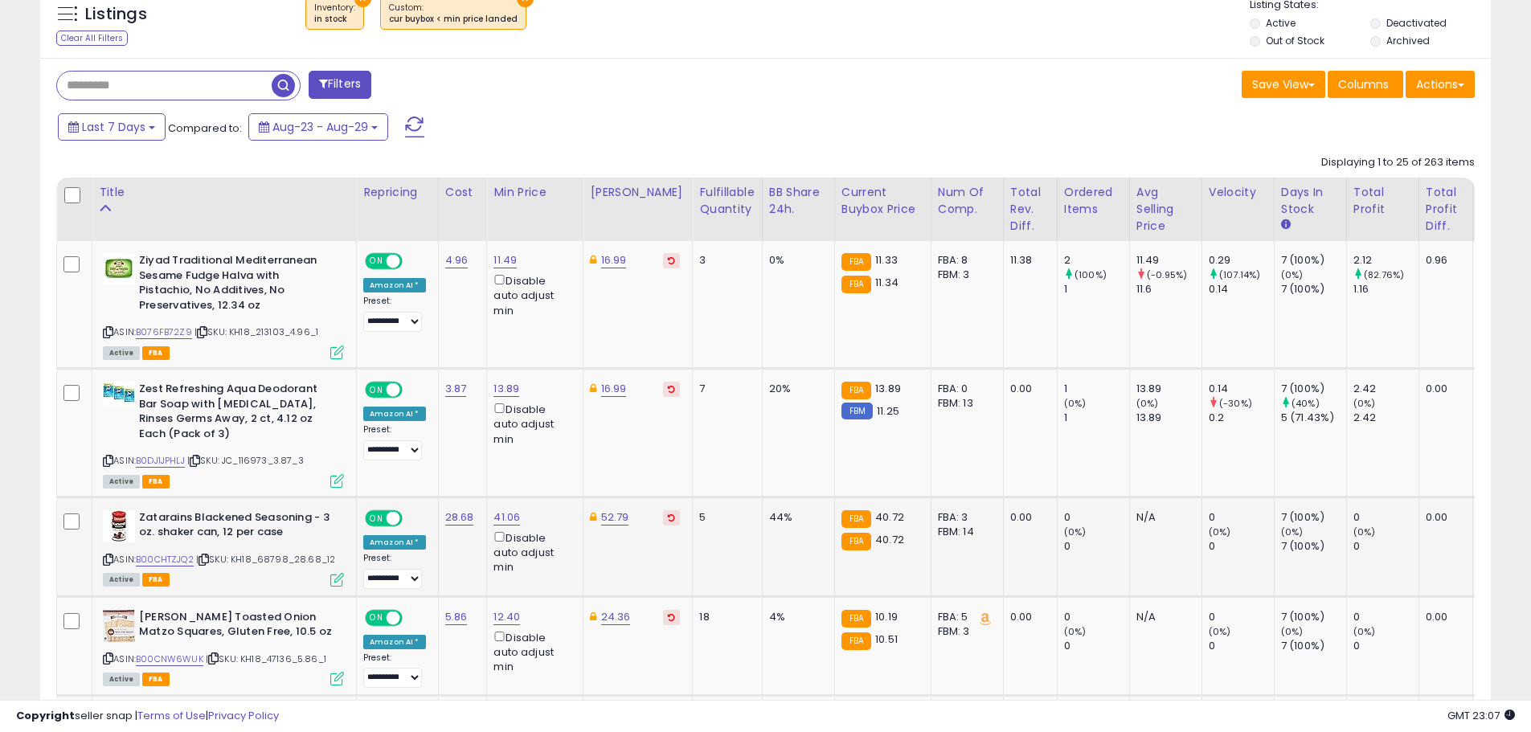  I want to click on b: Ziyad Traditional Mediterranean Sesame Fudge Halva with Pistachio, No Additives, No Preservatives..., so click(236, 285).